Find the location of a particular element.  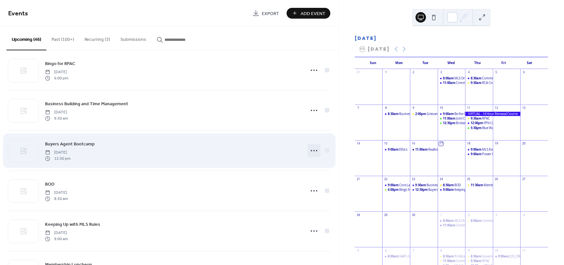

a: BOD is located at coordinates (50, 184).